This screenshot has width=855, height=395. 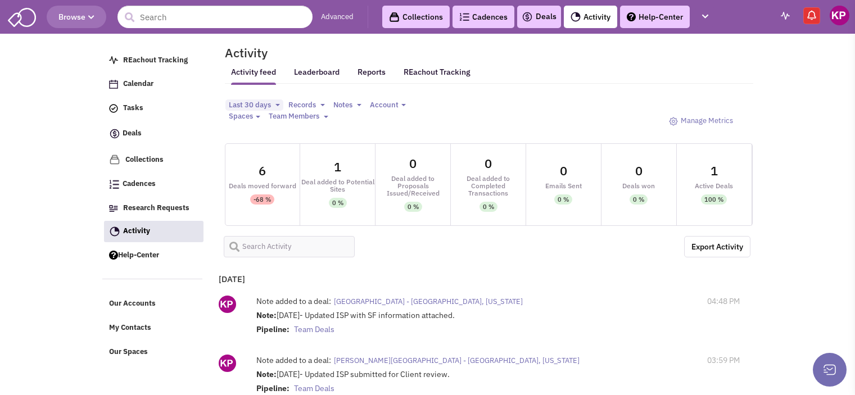 What do you see at coordinates (76, 17) in the screenshot?
I see `span: Browse` at bounding box center [76, 17].